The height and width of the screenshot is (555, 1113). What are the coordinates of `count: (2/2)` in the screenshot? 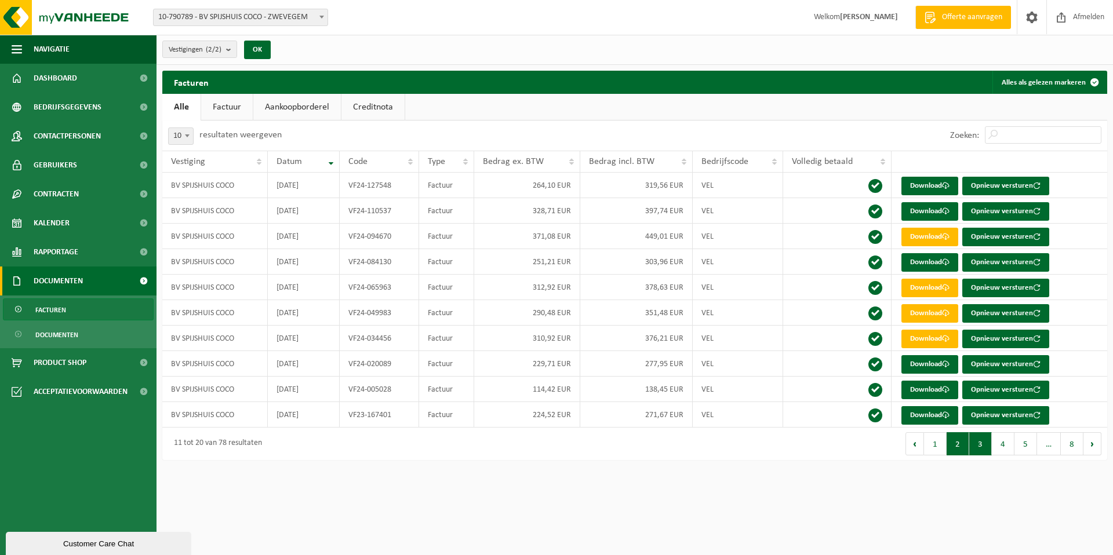 It's located at (213, 49).